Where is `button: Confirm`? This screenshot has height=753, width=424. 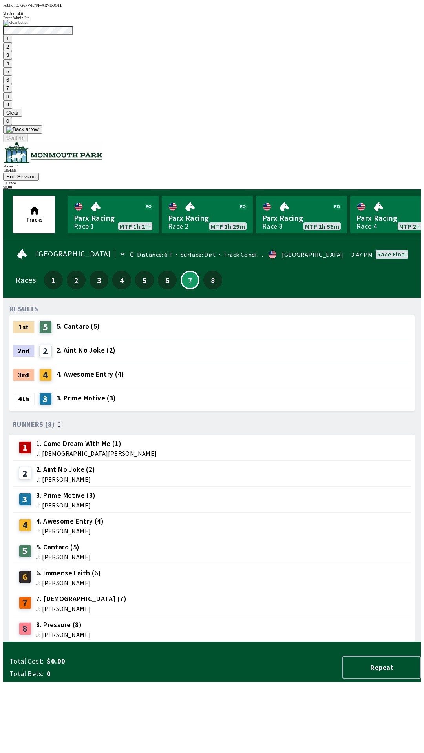 button: Confirm is located at coordinates (15, 138).